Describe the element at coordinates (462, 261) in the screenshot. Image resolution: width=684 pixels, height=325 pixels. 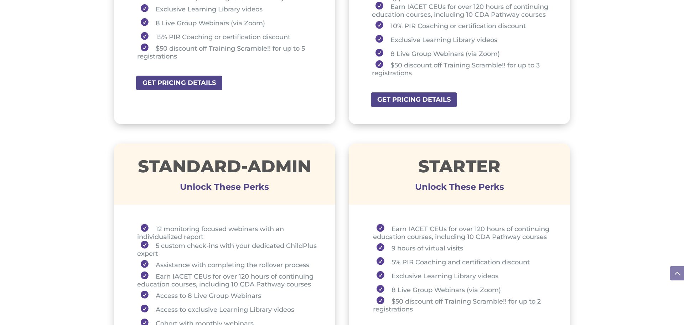
I see `li: 5% PIR Coaching and certification discount` at that location.